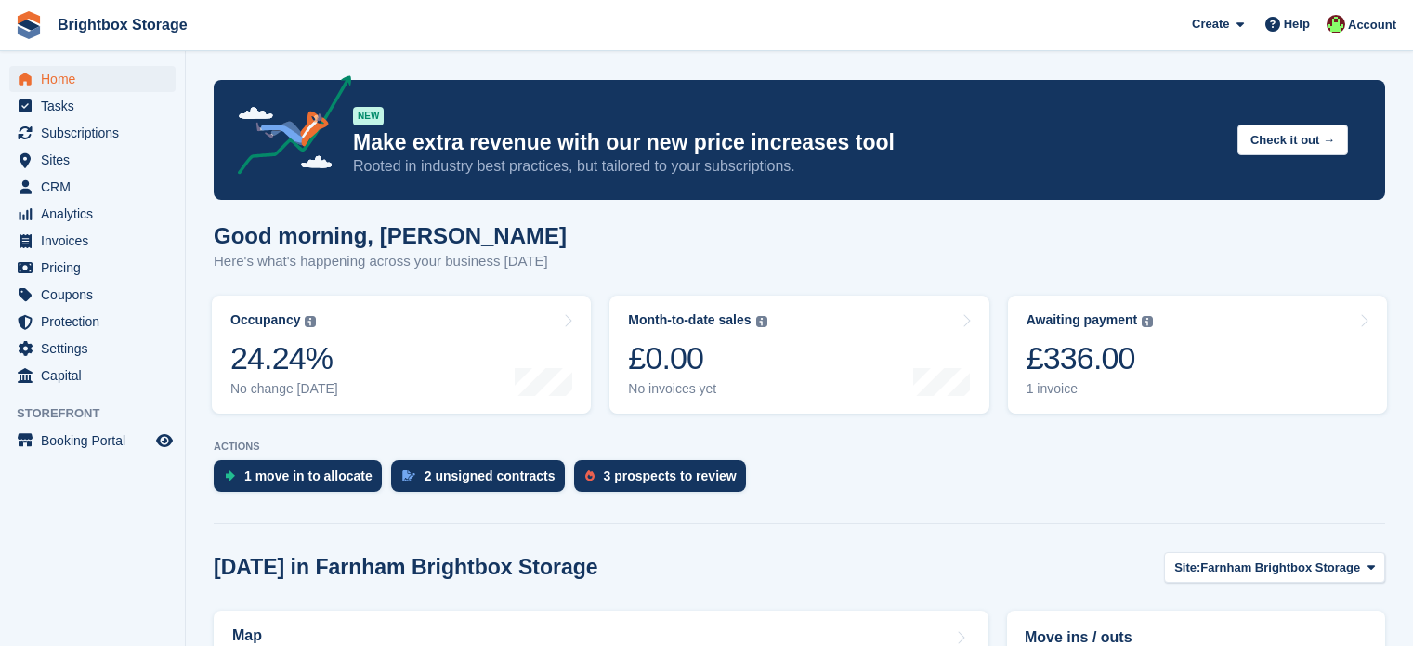 Image resolution: width=1413 pixels, height=646 pixels. I want to click on span: Account, so click(1372, 25).